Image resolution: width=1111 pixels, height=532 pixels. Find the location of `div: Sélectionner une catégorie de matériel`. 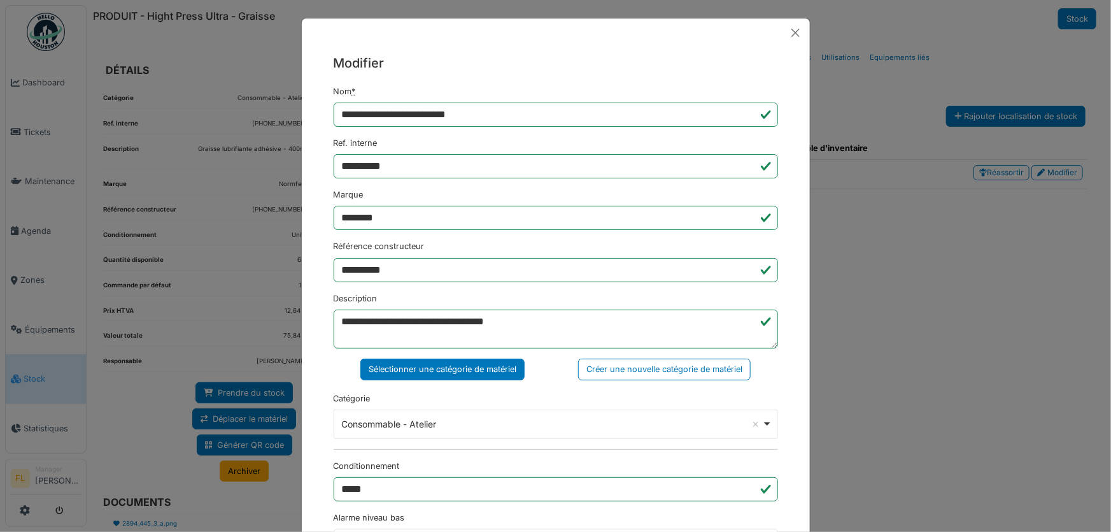

div: Sélectionner une catégorie de matériel is located at coordinates (442, 369).